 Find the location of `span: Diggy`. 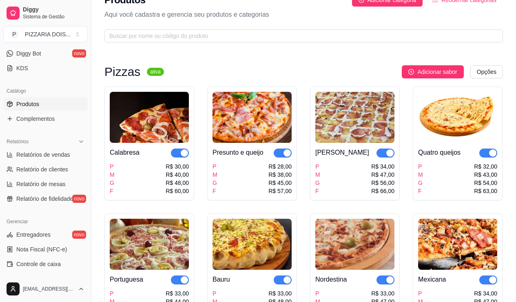

span: Diggy is located at coordinates (53, 10).